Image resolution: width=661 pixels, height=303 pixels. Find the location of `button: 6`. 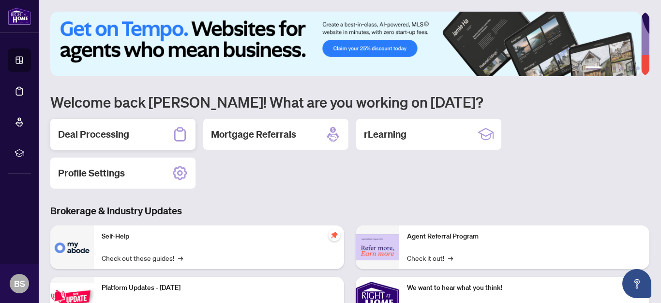

button: 6 is located at coordinates (638, 68).